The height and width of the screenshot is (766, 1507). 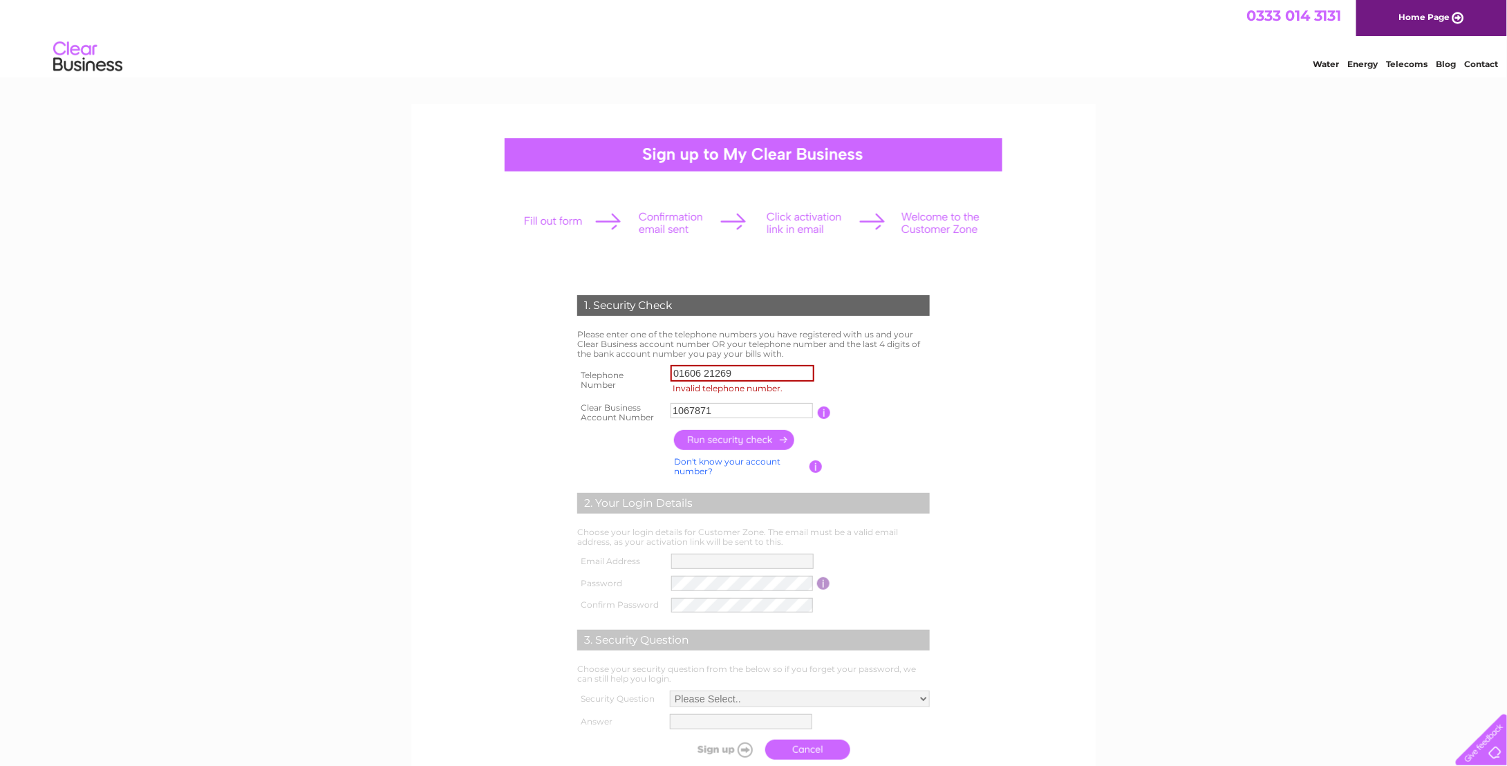 I want to click on td: Choose your login details for Customer Zone. The email must be a valid email address, as your act..., so click(x=754, y=537).